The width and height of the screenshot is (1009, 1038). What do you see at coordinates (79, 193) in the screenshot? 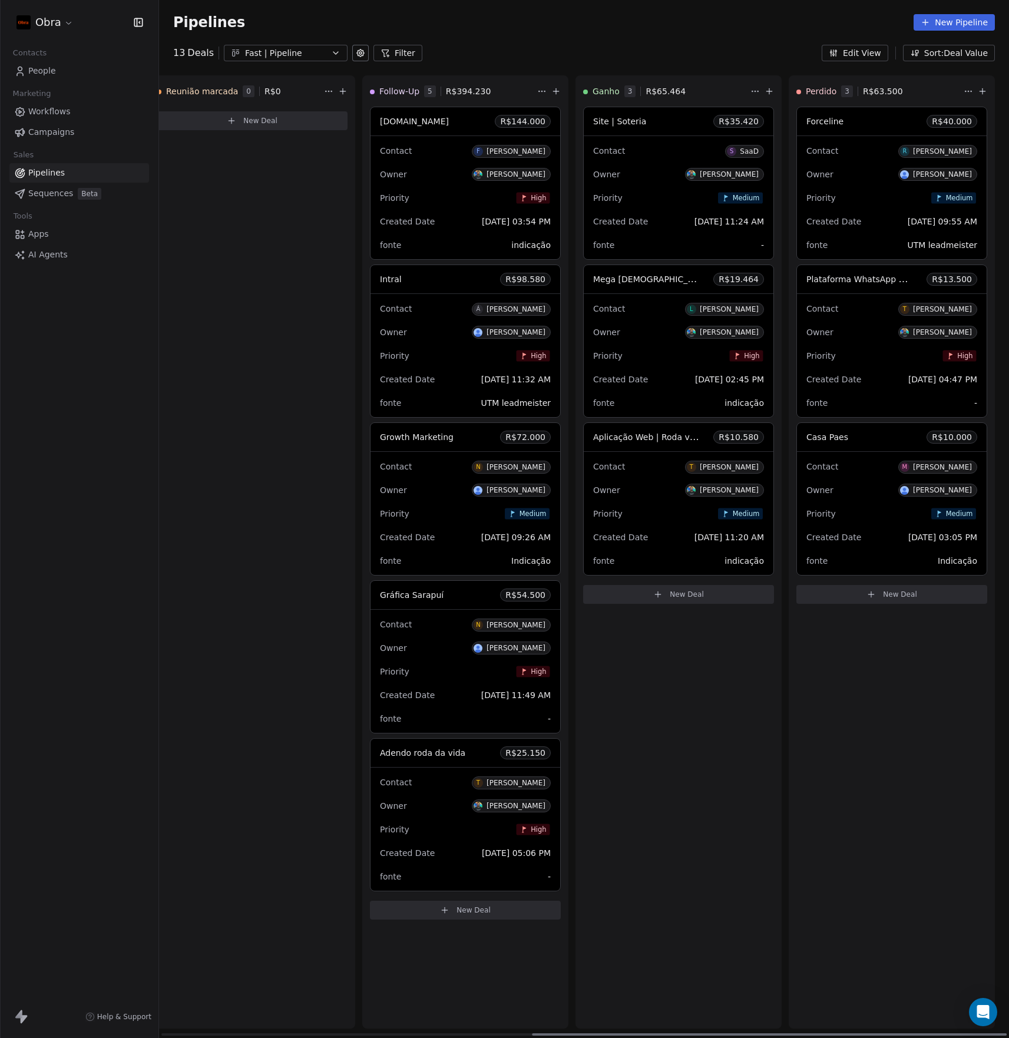
I see `a: SequencesBeta` at bounding box center [79, 193].